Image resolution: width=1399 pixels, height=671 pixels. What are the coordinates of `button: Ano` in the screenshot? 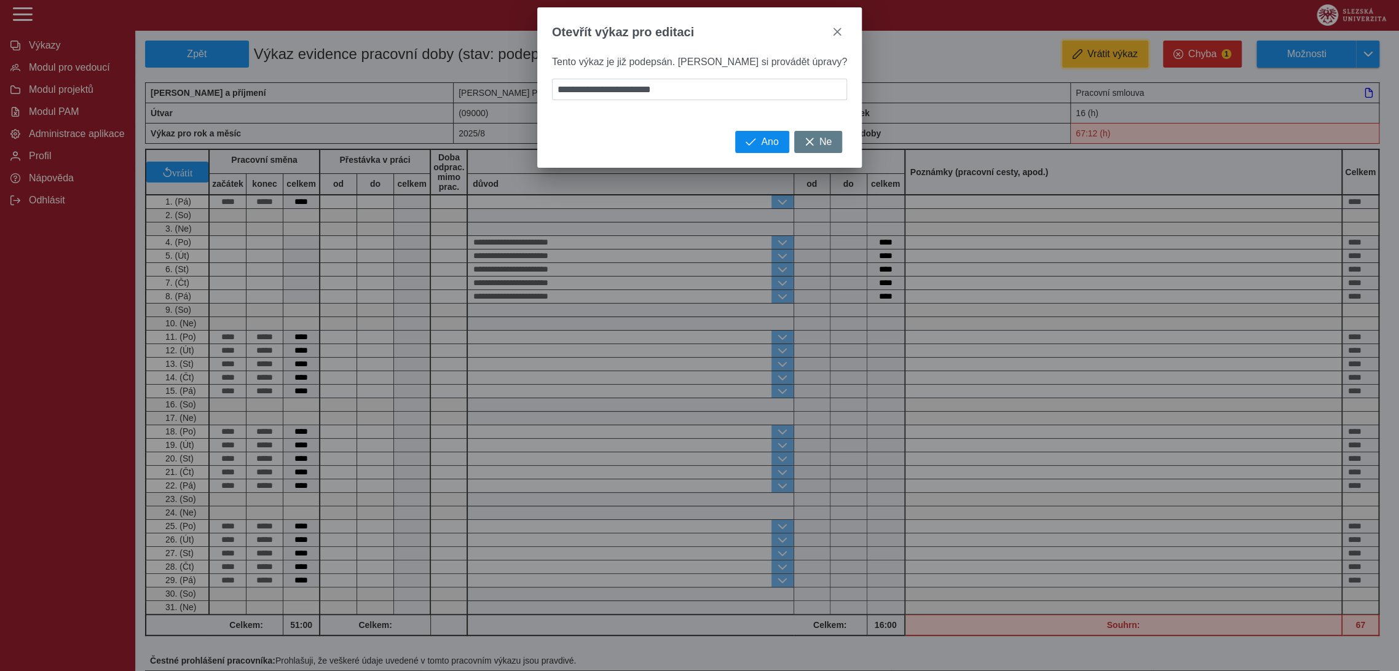 It's located at (762, 142).